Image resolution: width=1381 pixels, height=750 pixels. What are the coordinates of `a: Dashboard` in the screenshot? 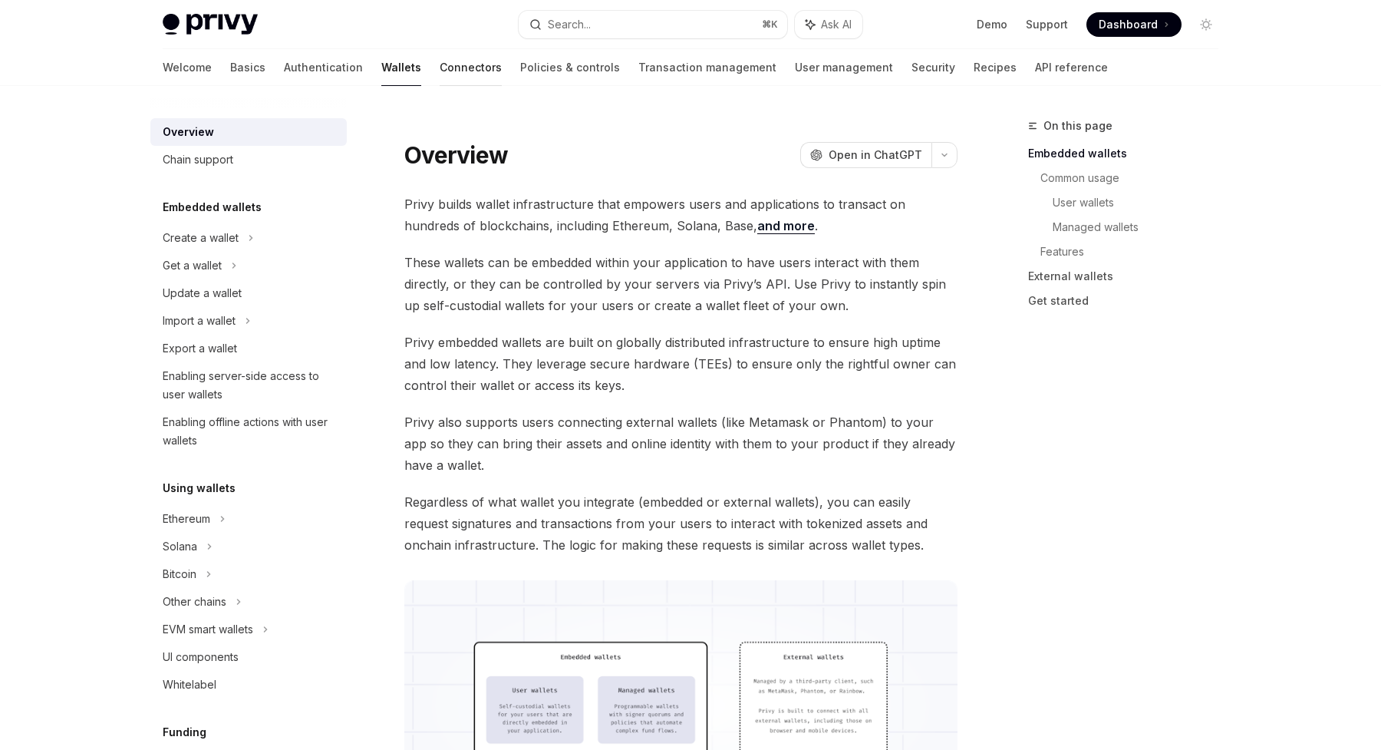 It's located at (1134, 25).